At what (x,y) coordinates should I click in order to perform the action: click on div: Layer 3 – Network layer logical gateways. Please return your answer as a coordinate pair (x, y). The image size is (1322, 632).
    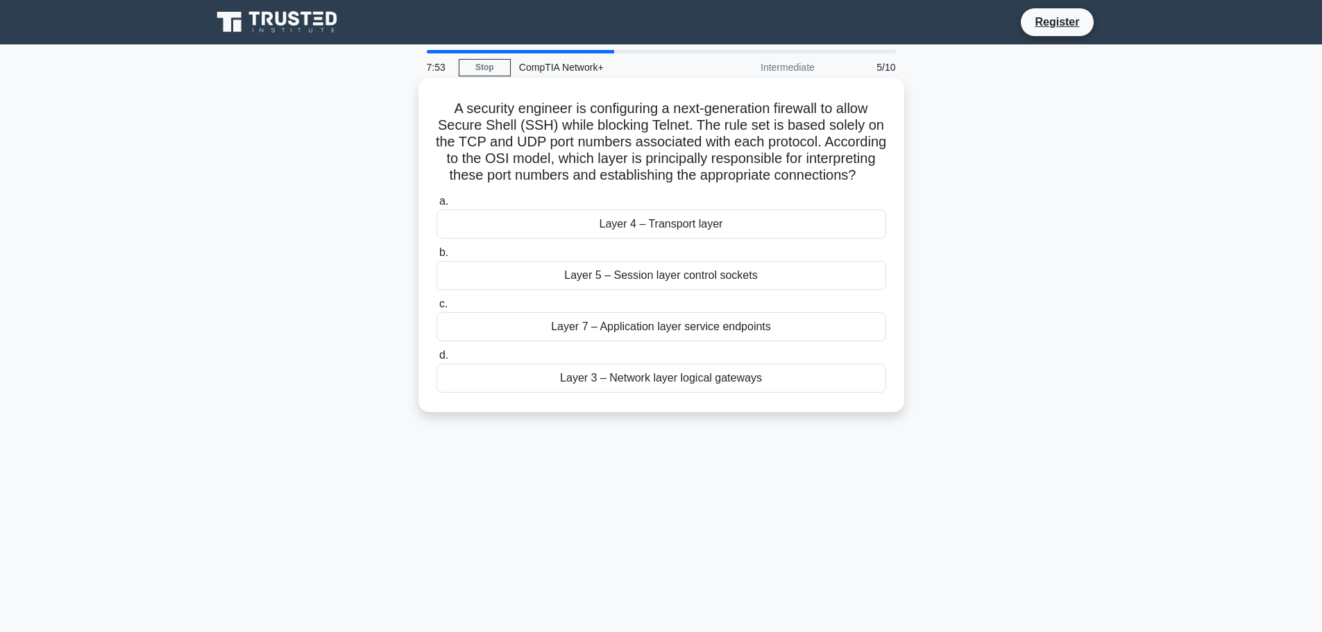
    Looking at the image, I should click on (661, 378).